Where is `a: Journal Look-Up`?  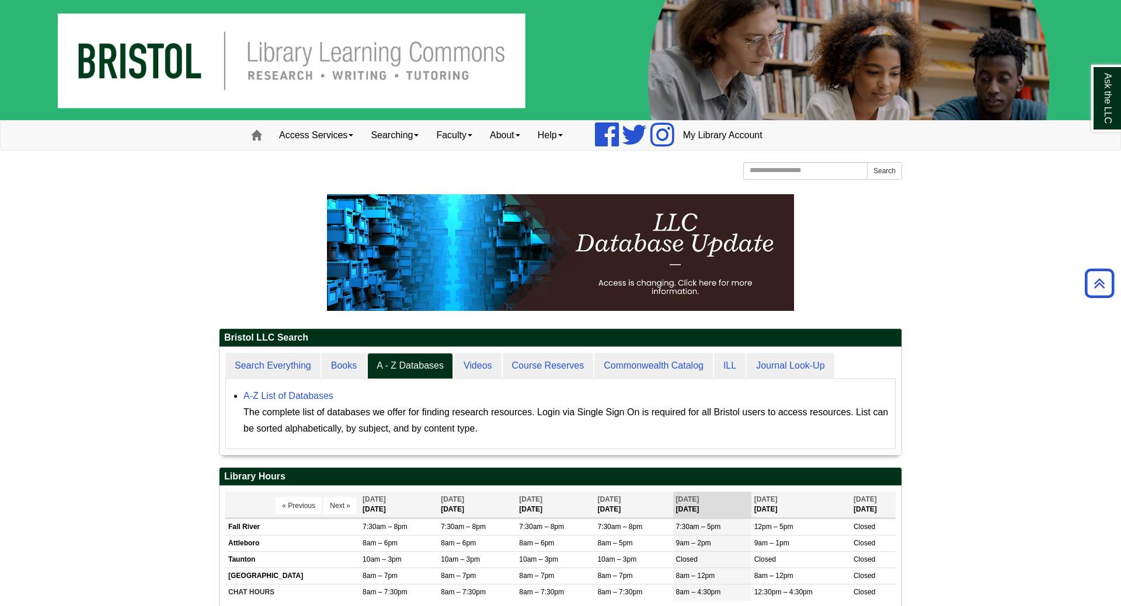
a: Journal Look-Up is located at coordinates (790, 366).